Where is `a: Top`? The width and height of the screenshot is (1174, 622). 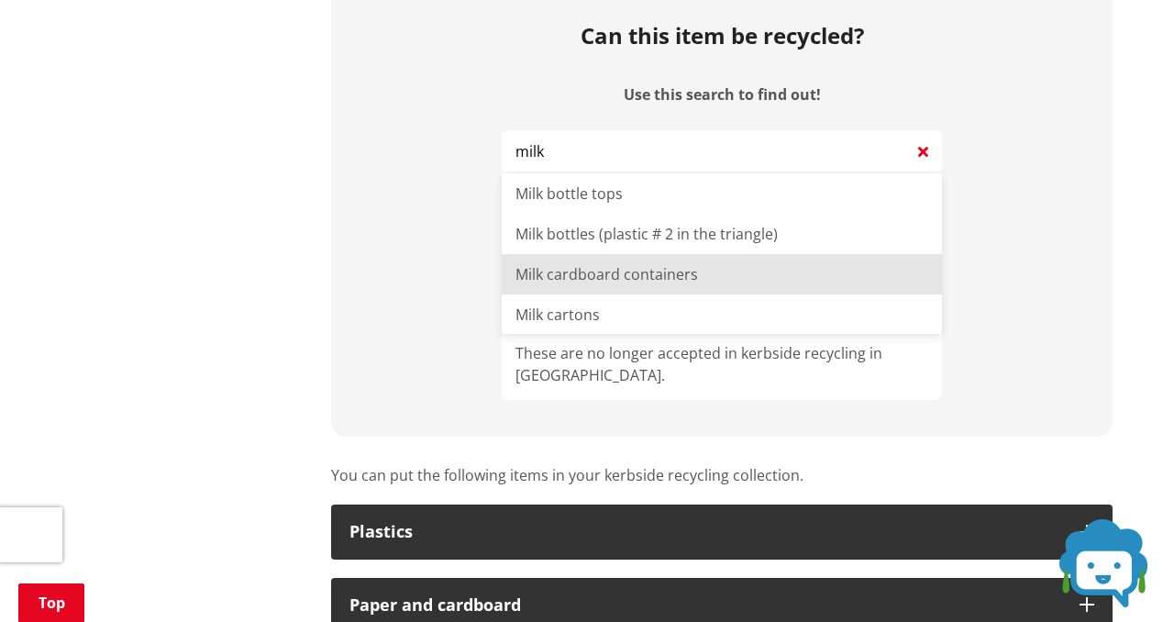 a: Top is located at coordinates (51, 603).